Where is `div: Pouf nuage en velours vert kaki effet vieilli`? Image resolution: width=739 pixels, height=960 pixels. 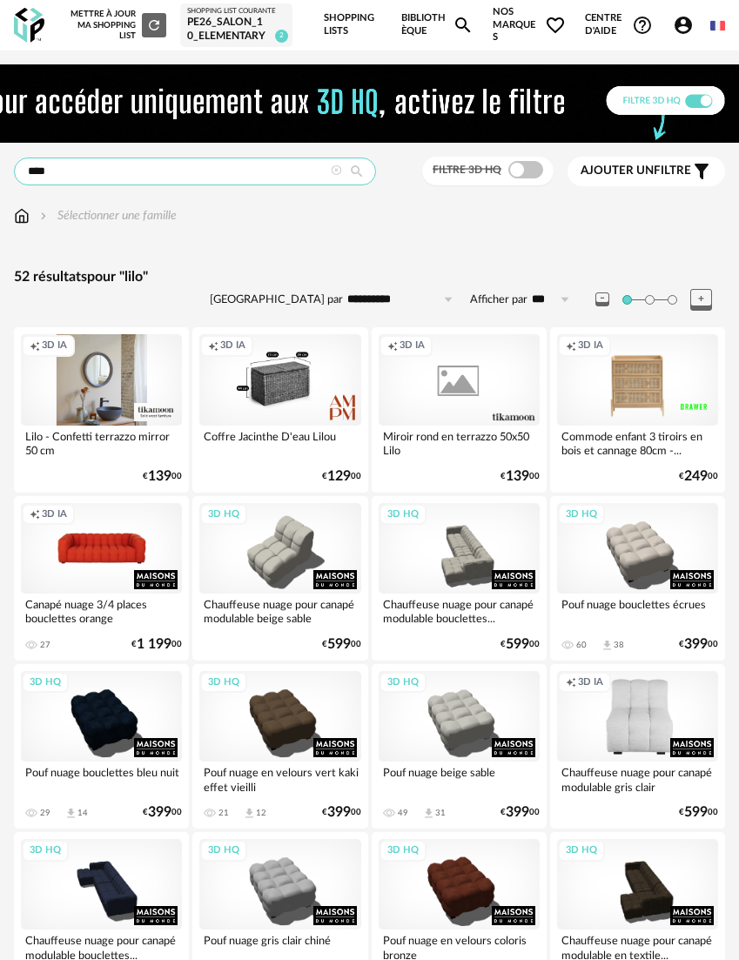
div: Pouf nuage en velours vert kaki effet vieilli is located at coordinates (279, 779).